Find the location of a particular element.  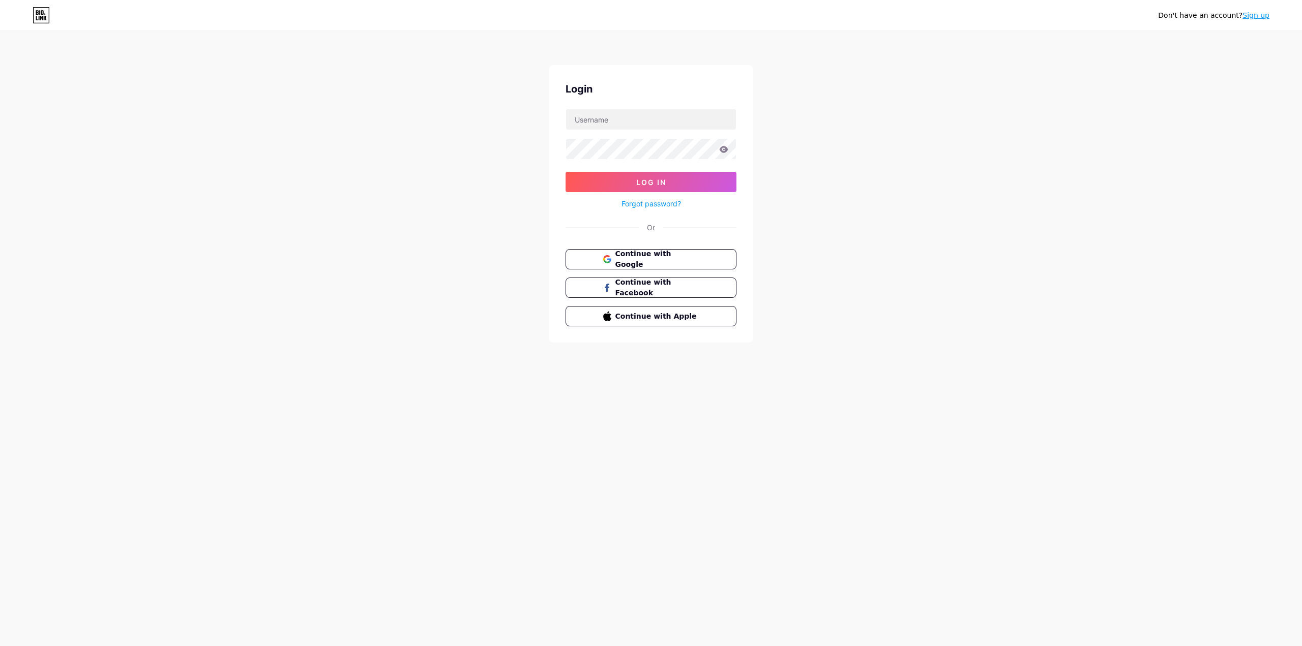

div: Don't have an account? is located at coordinates (1213, 15).